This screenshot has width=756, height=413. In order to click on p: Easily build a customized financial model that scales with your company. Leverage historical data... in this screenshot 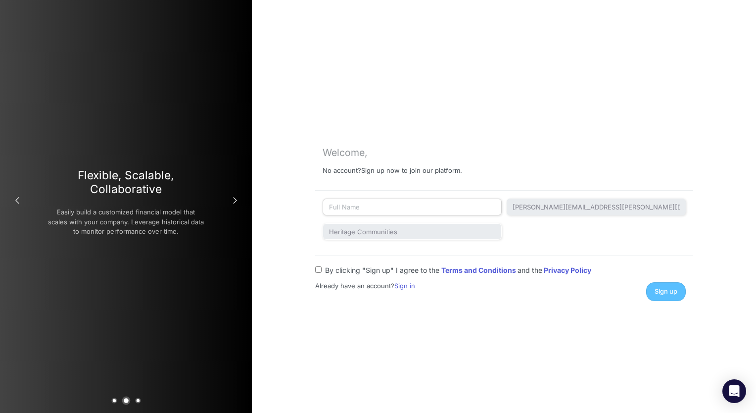, I will do `click(126, 222)`.